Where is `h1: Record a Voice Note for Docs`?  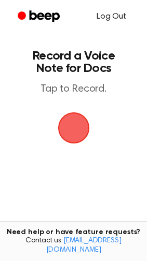
h1: Record a Voice Note for Docs is located at coordinates (73, 62).